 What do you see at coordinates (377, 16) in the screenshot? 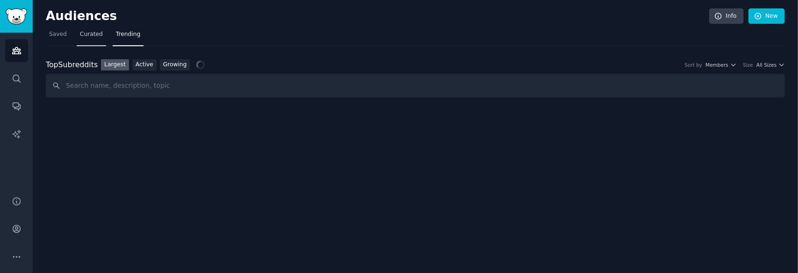
I see `h2: Audiences` at bounding box center [377, 16].